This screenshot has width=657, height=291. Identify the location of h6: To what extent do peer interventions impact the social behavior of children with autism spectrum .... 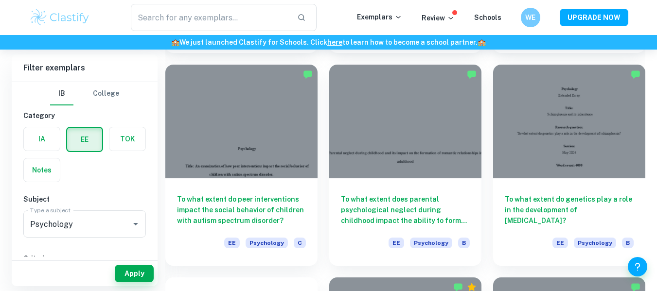
(241, 210).